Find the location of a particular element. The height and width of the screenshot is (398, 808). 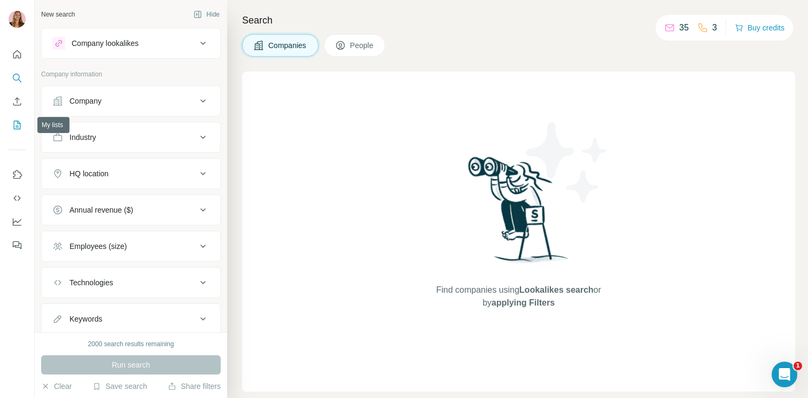

img: Avatar is located at coordinates (17, 19).